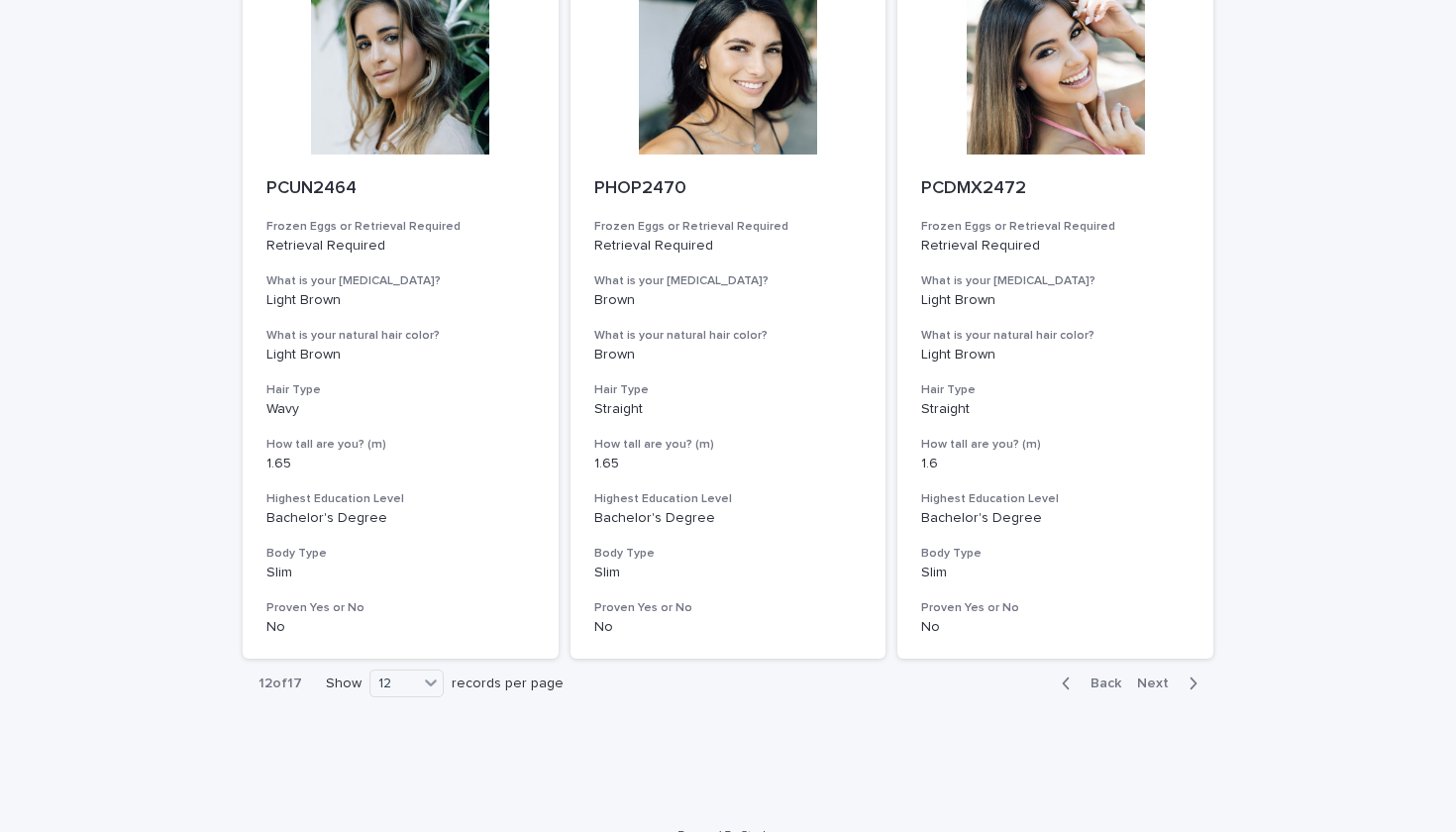 The height and width of the screenshot is (832, 1456). Describe the element at coordinates (1056, 189) in the screenshot. I see `p: PCDMX2472` at that location.